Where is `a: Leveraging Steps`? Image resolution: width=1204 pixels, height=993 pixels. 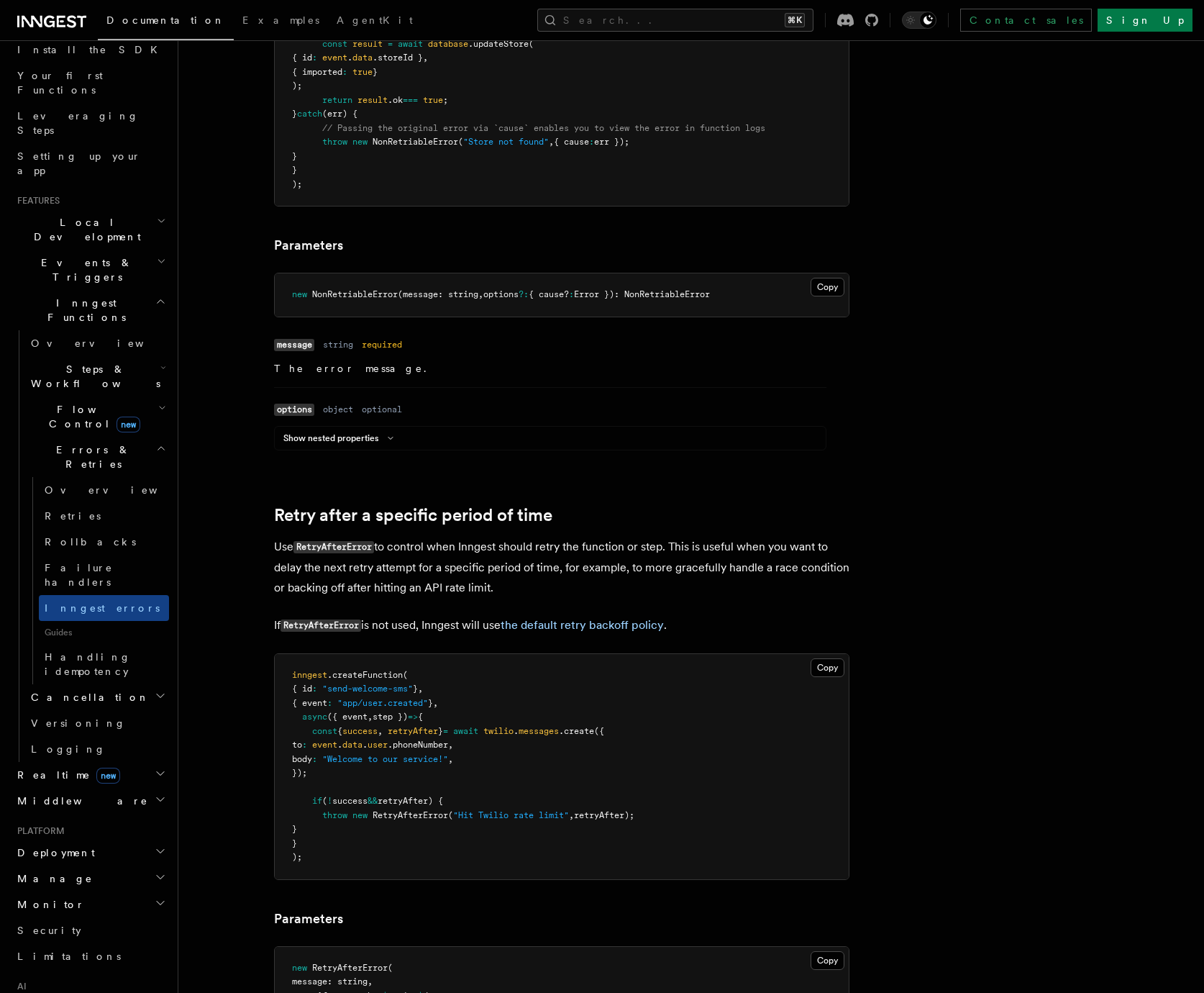 a: Leveraging Steps is located at coordinates (90, 123).